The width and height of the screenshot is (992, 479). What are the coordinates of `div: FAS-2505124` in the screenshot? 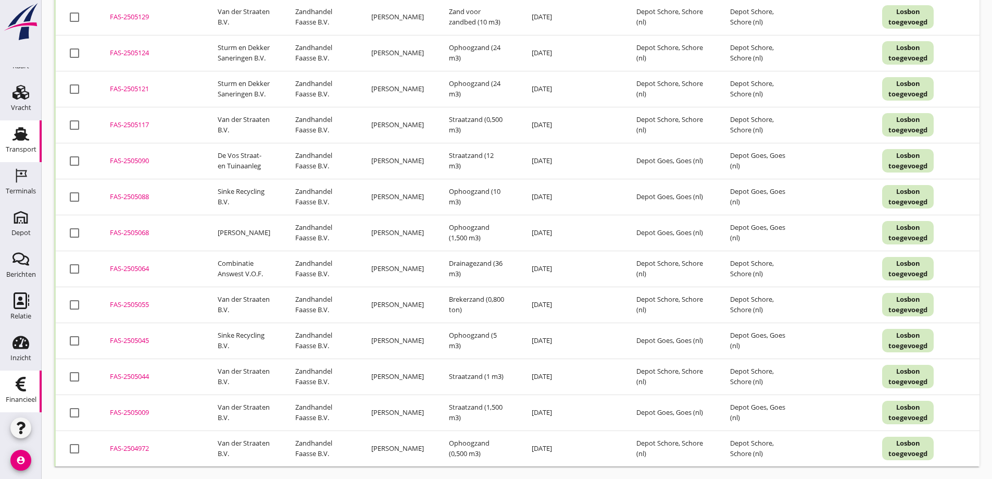 It's located at (151, 53).